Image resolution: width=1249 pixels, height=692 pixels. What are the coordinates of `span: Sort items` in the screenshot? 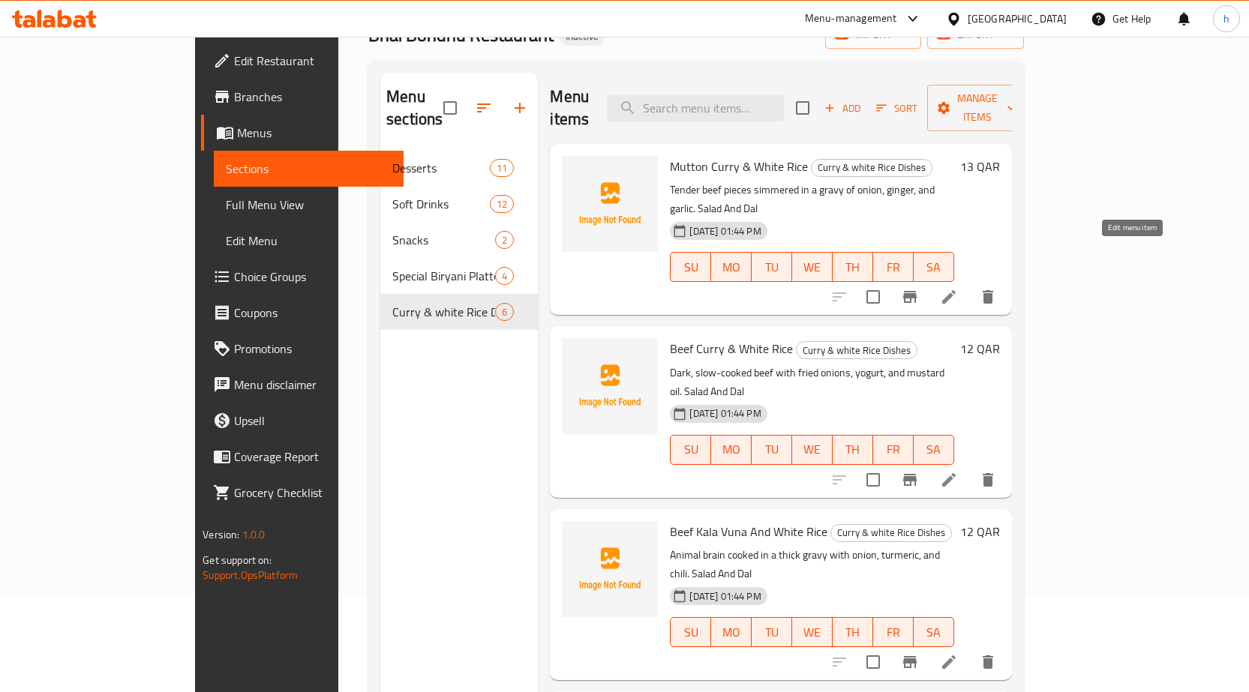 It's located at (897, 108).